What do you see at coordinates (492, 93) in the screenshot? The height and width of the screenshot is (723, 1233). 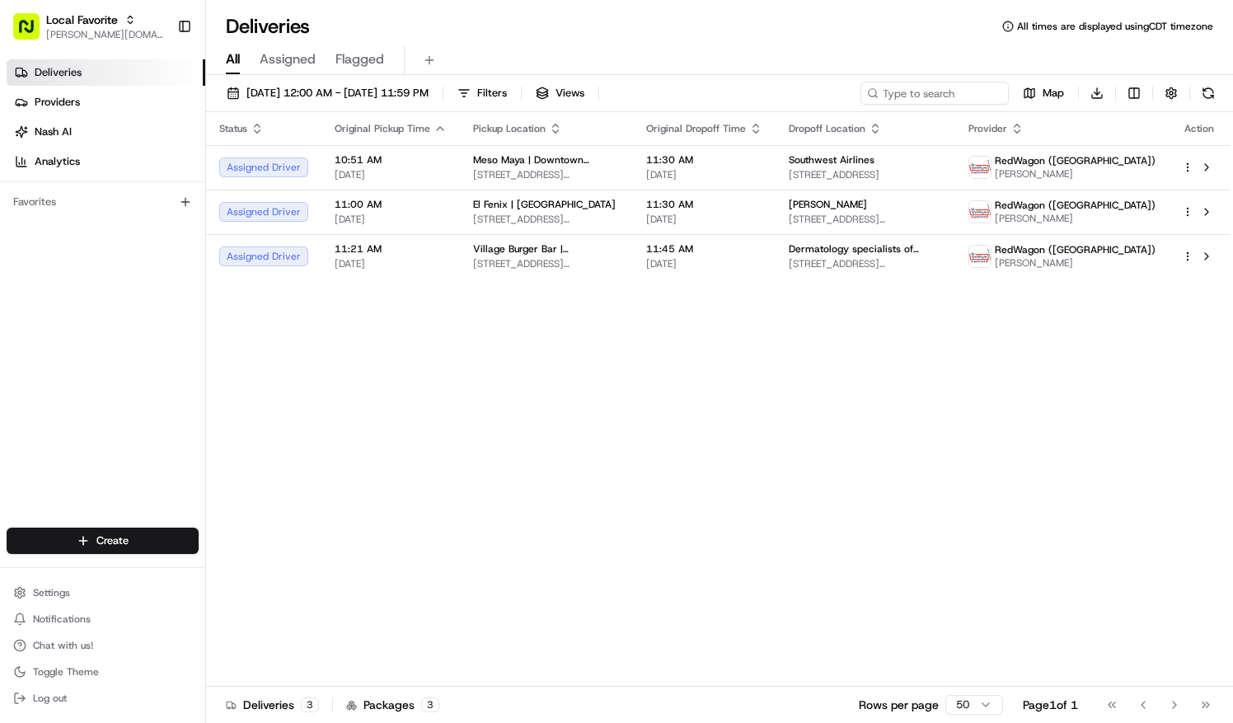 I see `span: Filters` at bounding box center [492, 93].